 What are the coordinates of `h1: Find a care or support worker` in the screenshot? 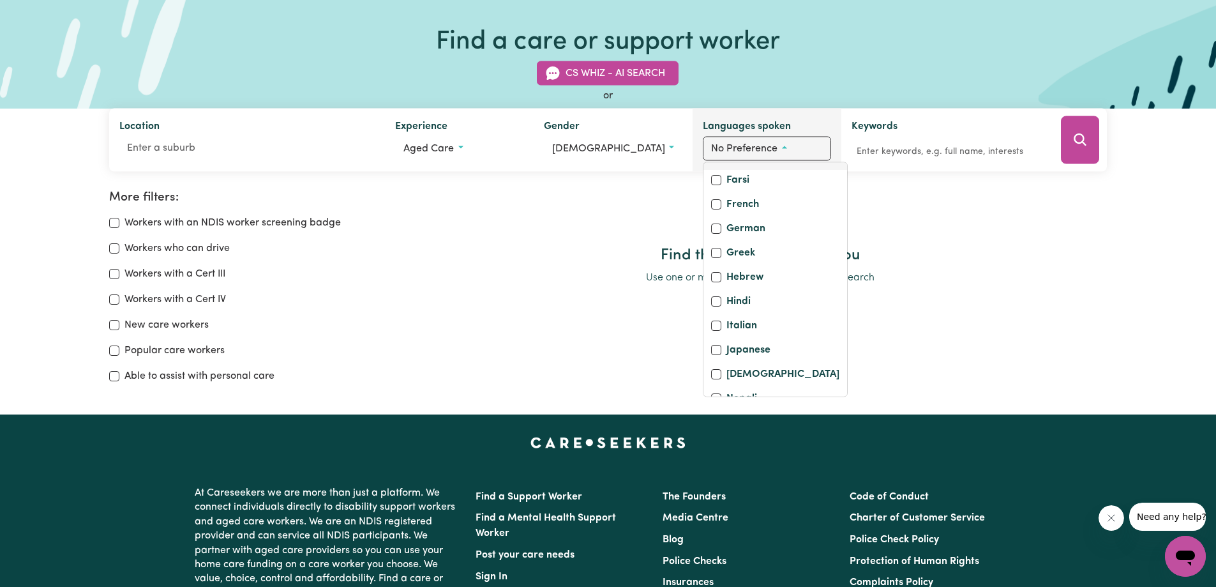 It's located at (608, 42).